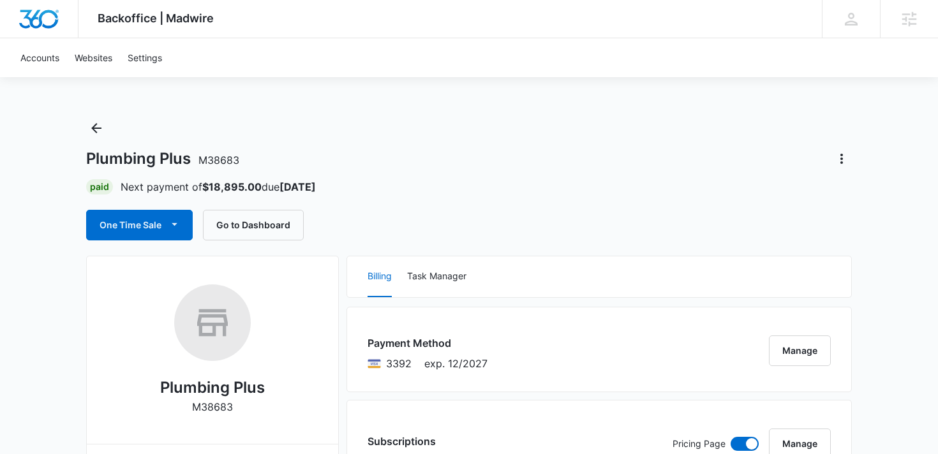  What do you see at coordinates (100, 187) in the screenshot?
I see `div: Paid` at bounding box center [100, 187].